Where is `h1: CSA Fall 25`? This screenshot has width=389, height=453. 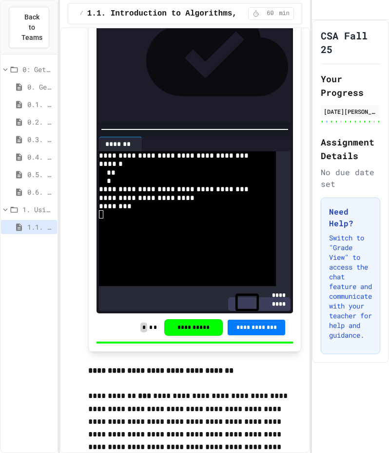 h1: CSA Fall 25 is located at coordinates (350, 42).